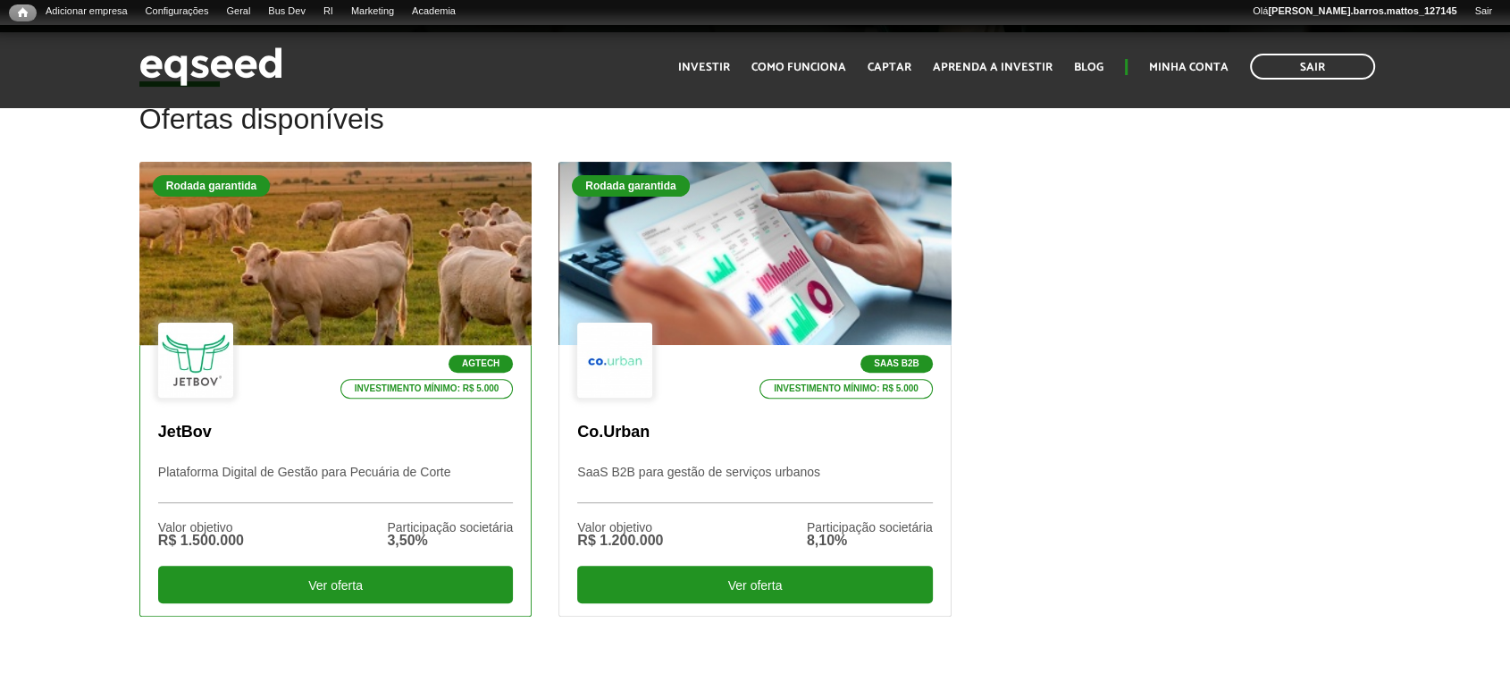 The height and width of the screenshot is (690, 1510). Describe the element at coordinates (755, 132) in the screenshot. I see `h2: Ofertas disponíveis` at that location.